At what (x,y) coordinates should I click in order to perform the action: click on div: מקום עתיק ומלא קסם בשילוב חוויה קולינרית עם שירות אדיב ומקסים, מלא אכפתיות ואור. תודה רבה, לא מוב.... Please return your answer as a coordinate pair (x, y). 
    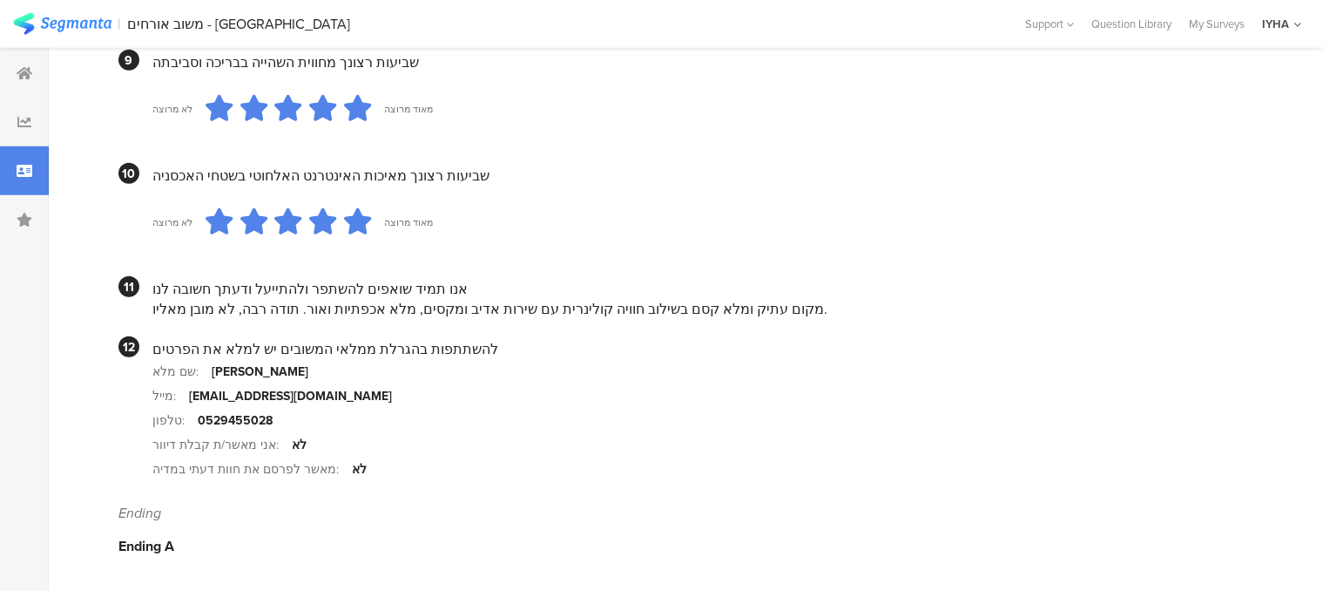
    Looking at the image, I should click on (696, 308).